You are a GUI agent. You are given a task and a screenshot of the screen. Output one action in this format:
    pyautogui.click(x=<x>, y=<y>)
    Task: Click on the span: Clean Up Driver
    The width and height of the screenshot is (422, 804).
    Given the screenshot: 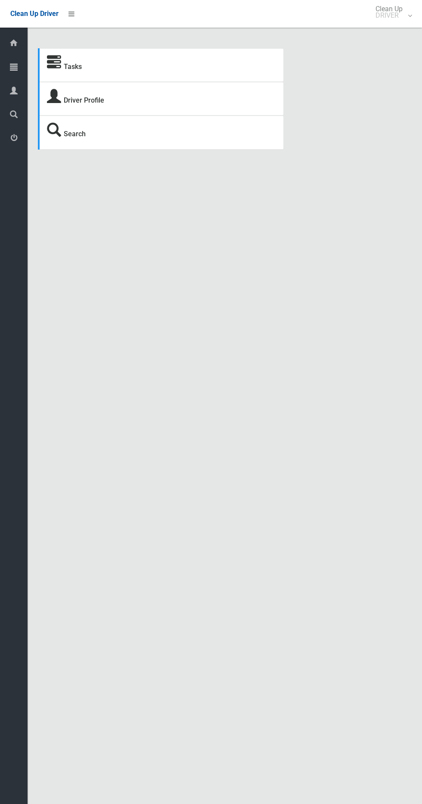 What is the action you would take?
    pyautogui.click(x=34, y=13)
    